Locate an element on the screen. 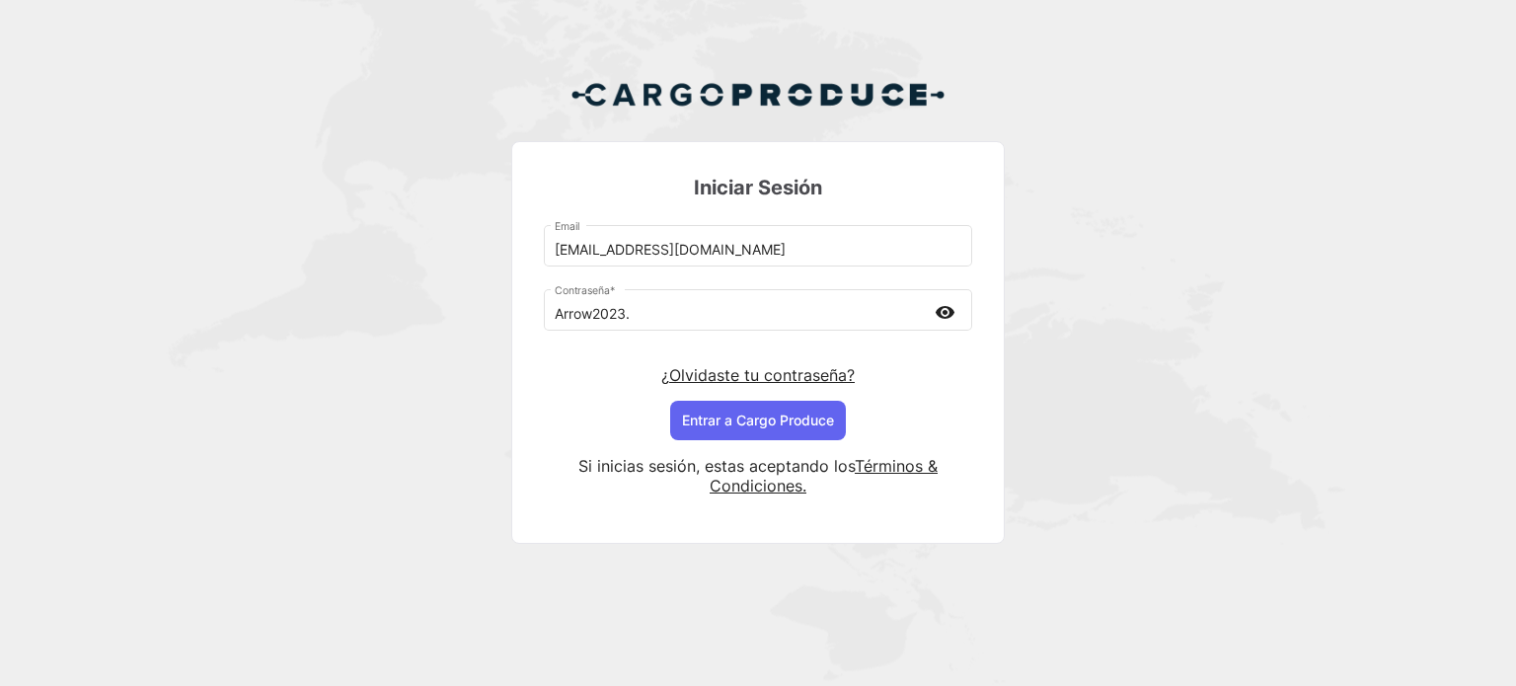 The image size is (1516, 686). span: Si inicias sesión, estas aceptando los is located at coordinates (717, 466).